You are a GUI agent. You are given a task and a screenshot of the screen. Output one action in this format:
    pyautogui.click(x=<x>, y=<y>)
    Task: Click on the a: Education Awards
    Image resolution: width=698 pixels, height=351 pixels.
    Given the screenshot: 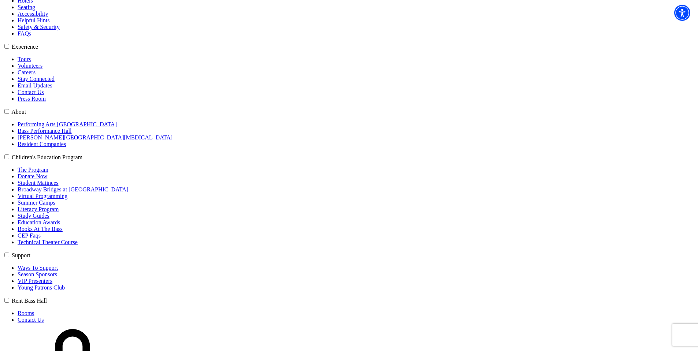 What is the action you would take?
    pyautogui.click(x=39, y=222)
    